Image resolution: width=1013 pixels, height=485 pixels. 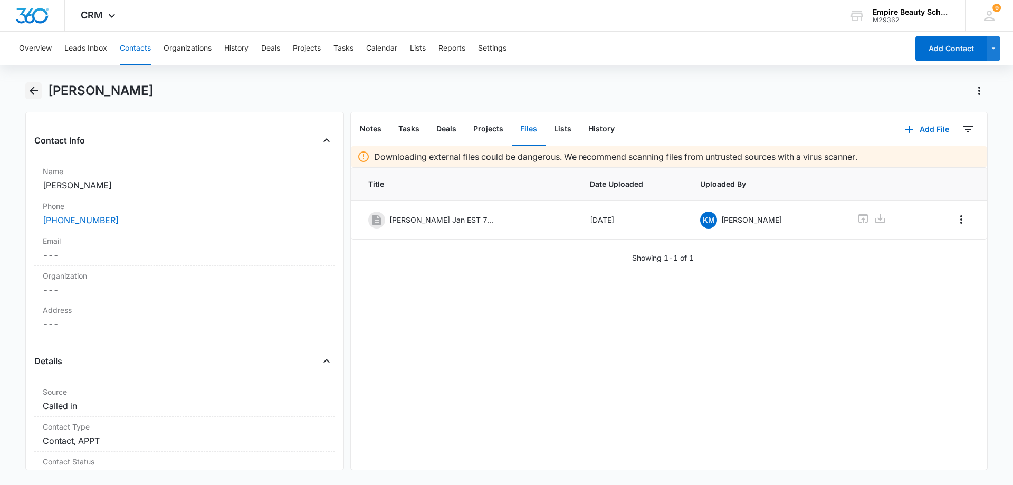 What do you see at coordinates (185, 241) in the screenshot?
I see `label: Email` at bounding box center [185, 241].